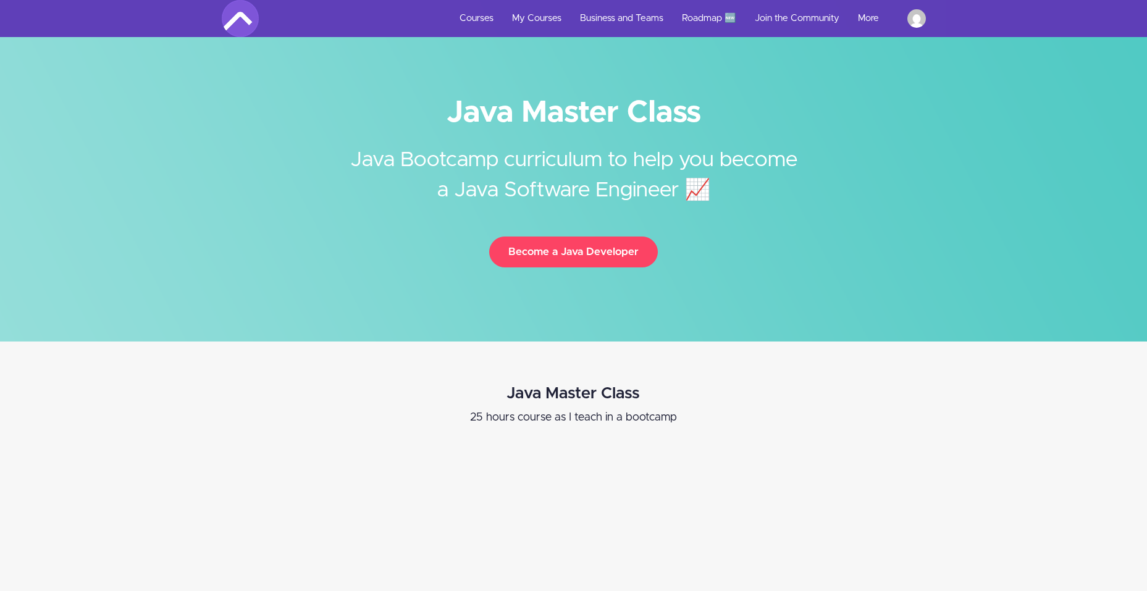 The width and height of the screenshot is (1147, 591). I want to click on h2: Java Master Class, so click(573, 393).